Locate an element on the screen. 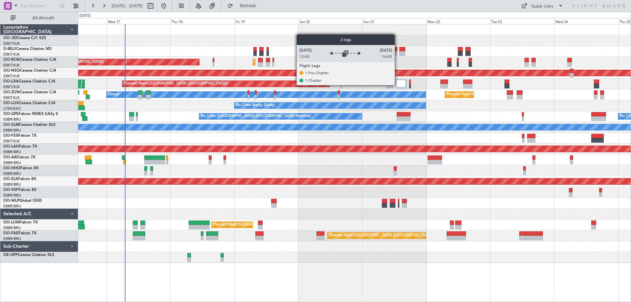  a: OO-ZUNCessna Citation CJ4 is located at coordinates (30, 92).